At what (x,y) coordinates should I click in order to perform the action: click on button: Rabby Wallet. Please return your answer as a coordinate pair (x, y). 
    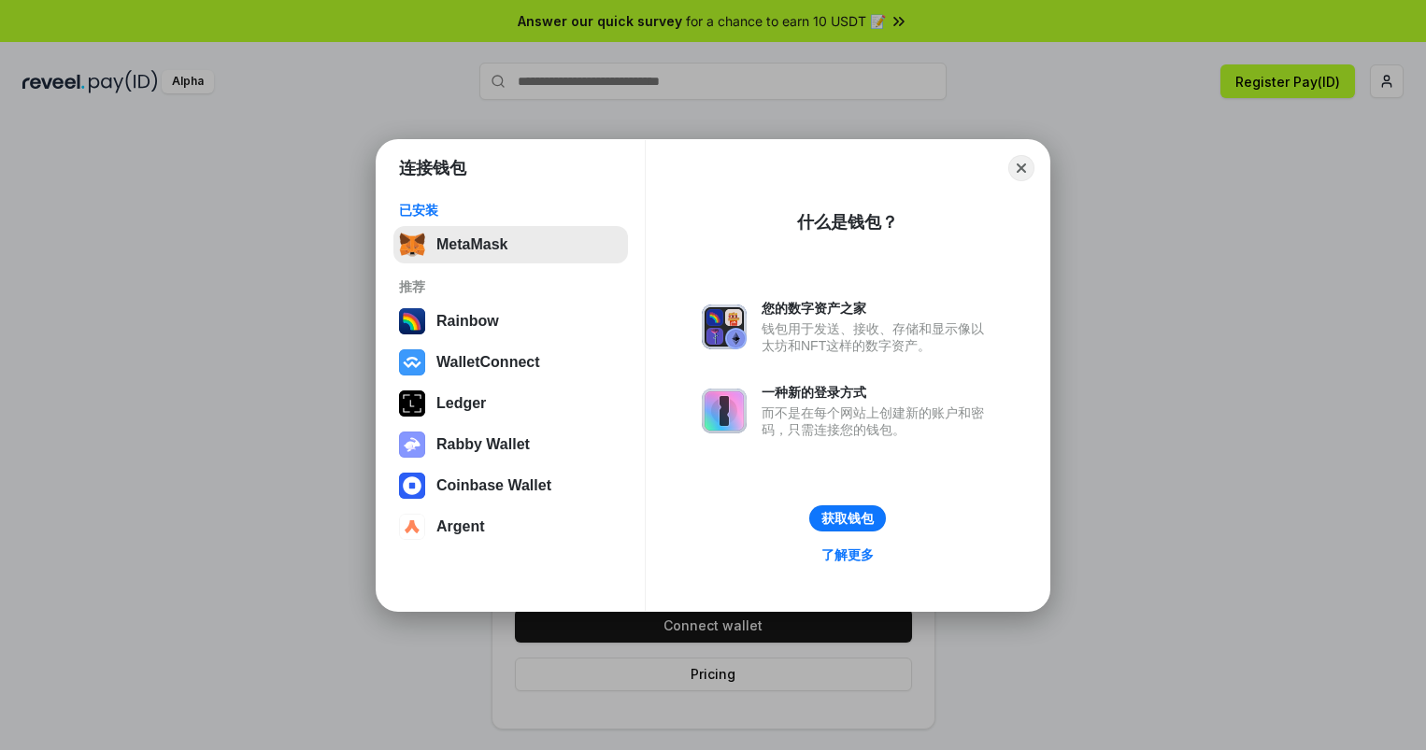
    Looking at the image, I should click on (510, 445).